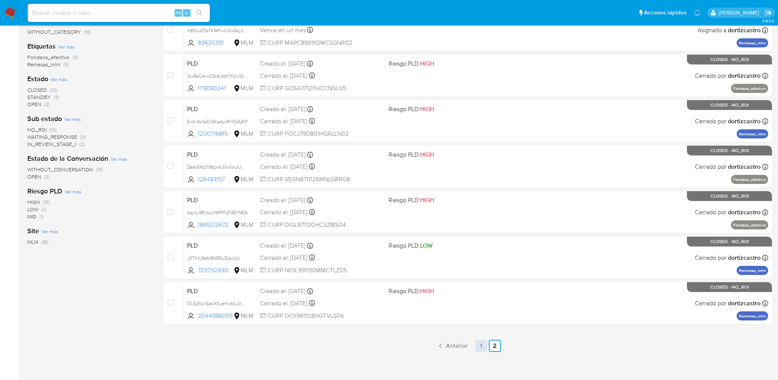  I want to click on span: s, so click(187, 13).